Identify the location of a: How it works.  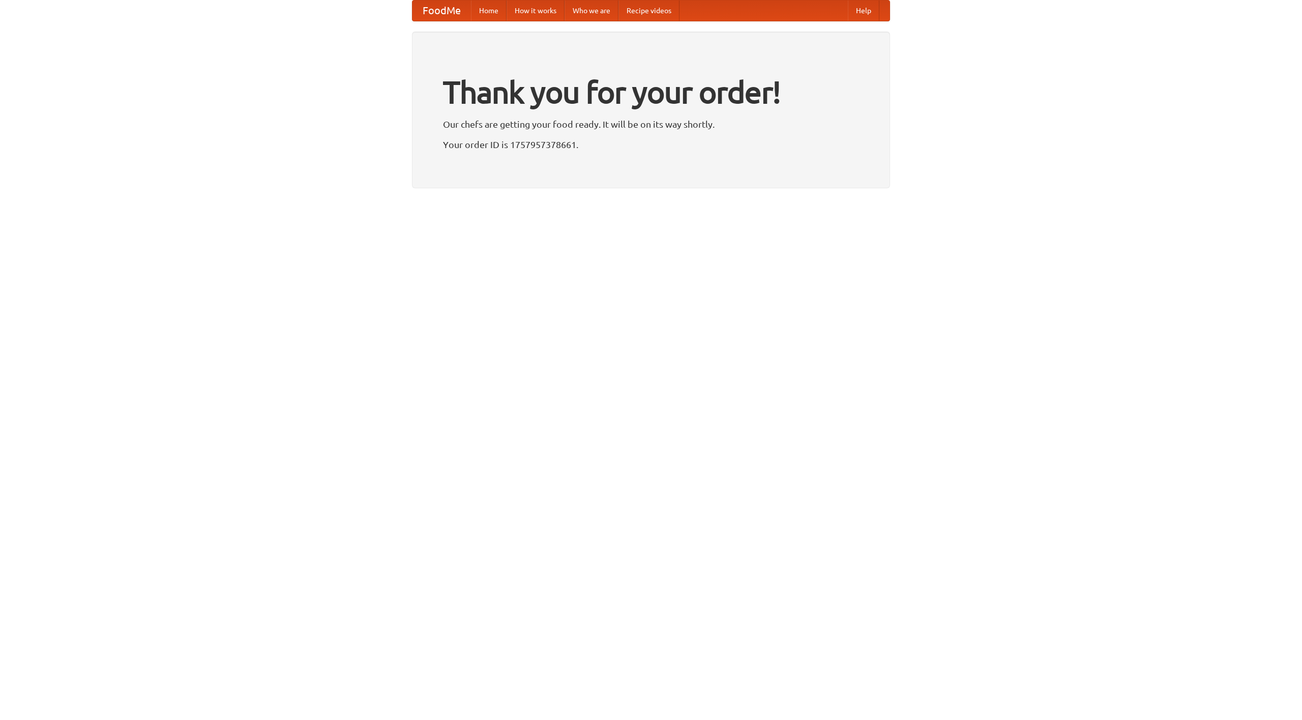
(536, 11).